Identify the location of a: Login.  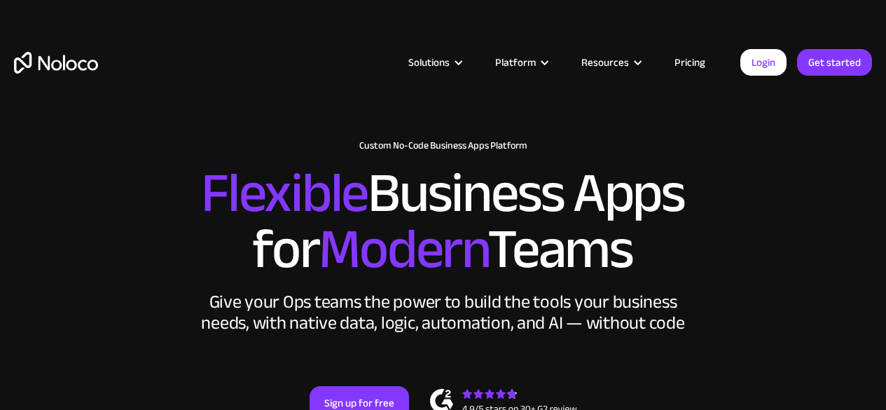
(764, 62).